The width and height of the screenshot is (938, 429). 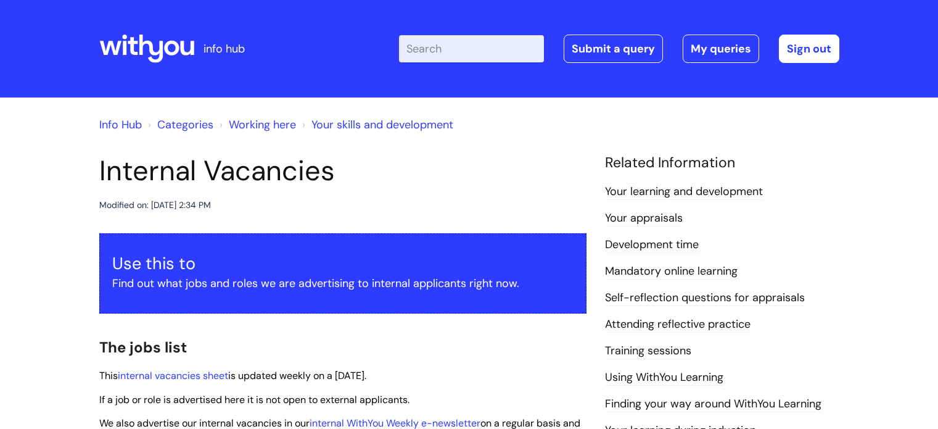 What do you see at coordinates (705, 298) in the screenshot?
I see `a: Self-reflection questions for appraisals` at bounding box center [705, 298].